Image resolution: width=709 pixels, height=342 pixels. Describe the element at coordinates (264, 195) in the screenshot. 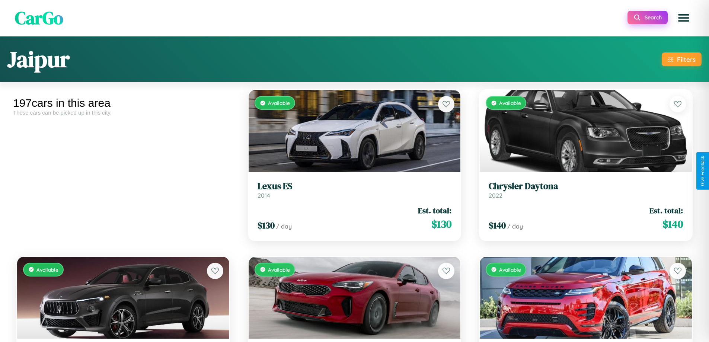

I see `span: 2014` at that location.